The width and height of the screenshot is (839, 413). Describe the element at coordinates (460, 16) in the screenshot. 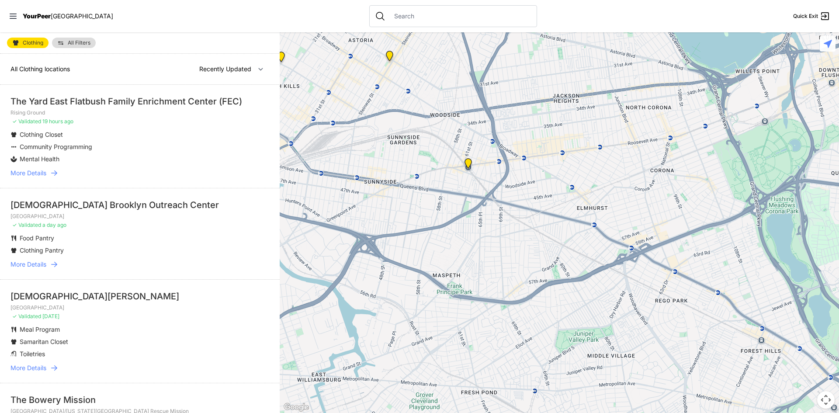

I see `input: Search` at that location.